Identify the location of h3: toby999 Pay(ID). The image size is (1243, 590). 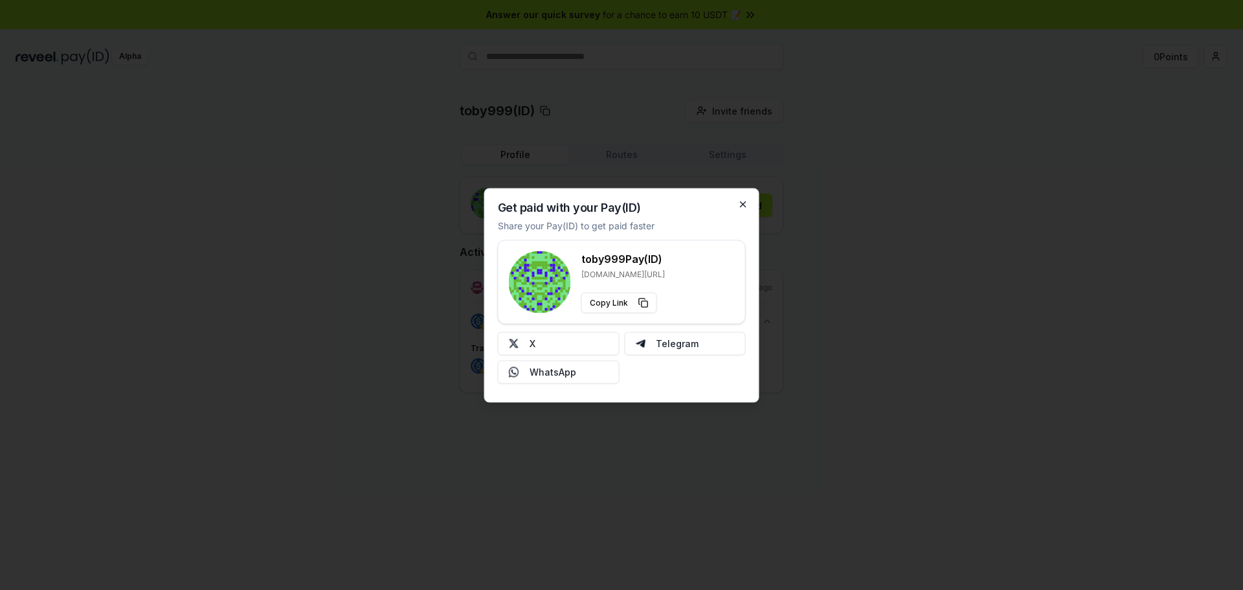
(623, 258).